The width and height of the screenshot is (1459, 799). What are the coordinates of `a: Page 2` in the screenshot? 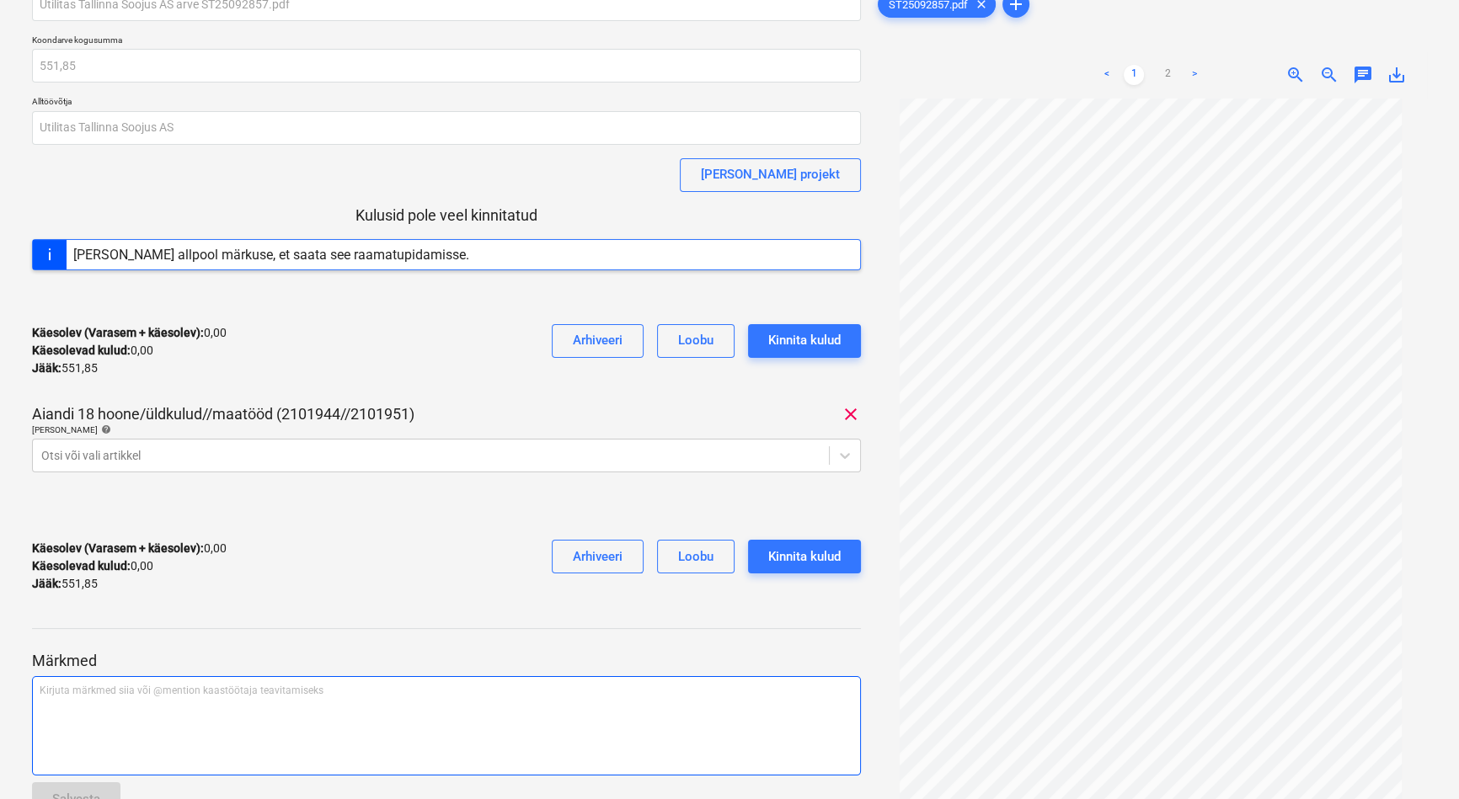 It's located at (1167, 75).